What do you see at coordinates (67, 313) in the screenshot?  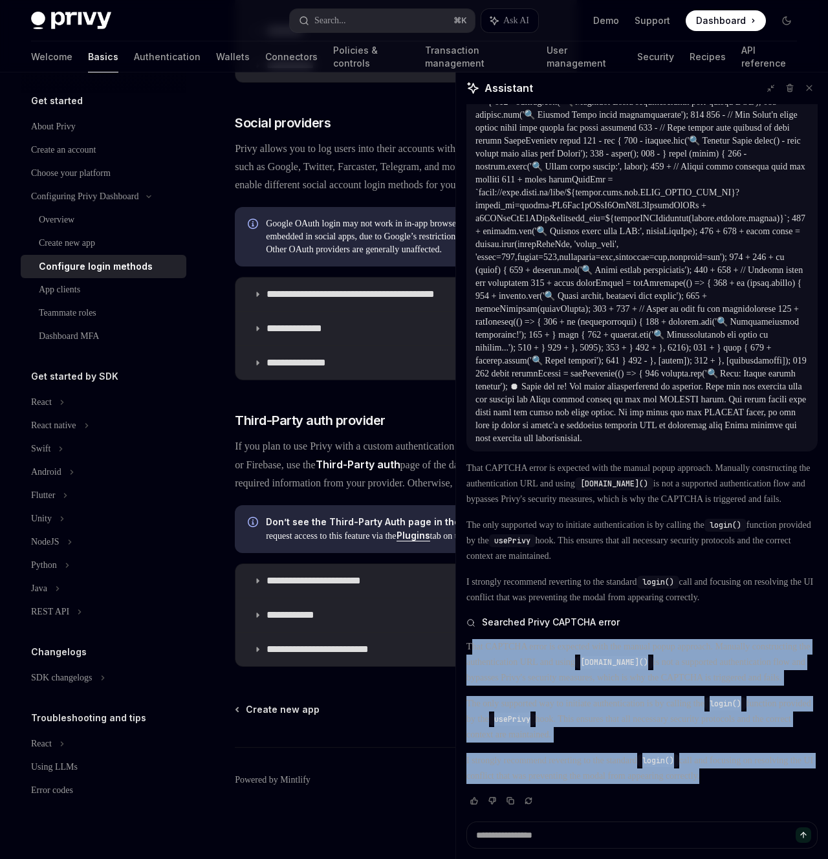 I see `div: Teammate roles` at bounding box center [67, 313].